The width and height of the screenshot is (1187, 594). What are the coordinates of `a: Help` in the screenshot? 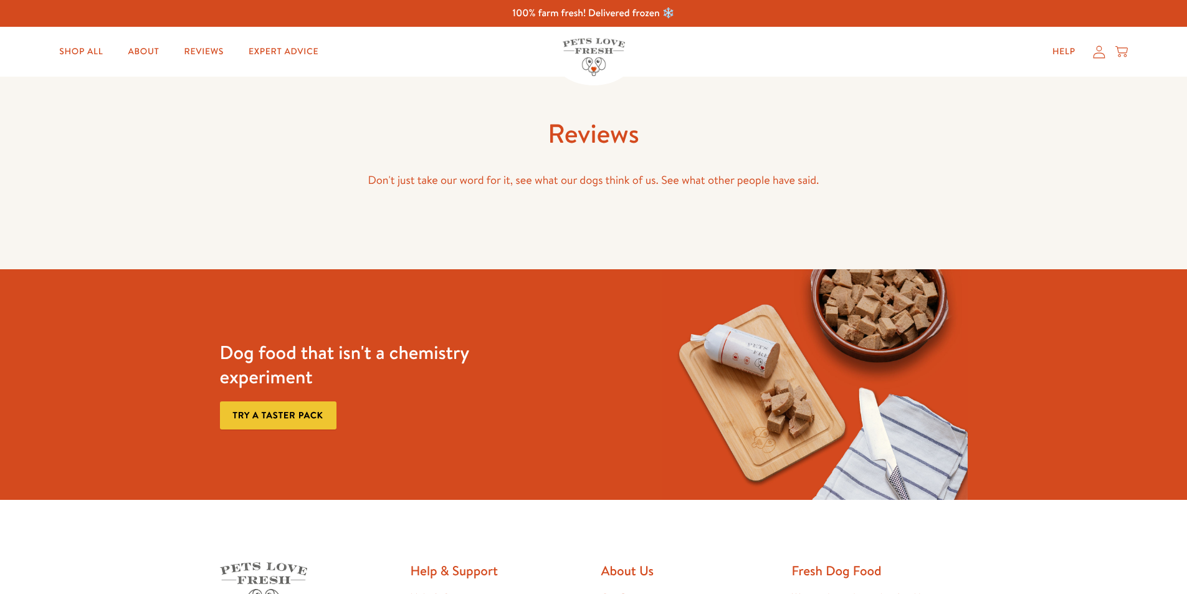 It's located at (1064, 52).